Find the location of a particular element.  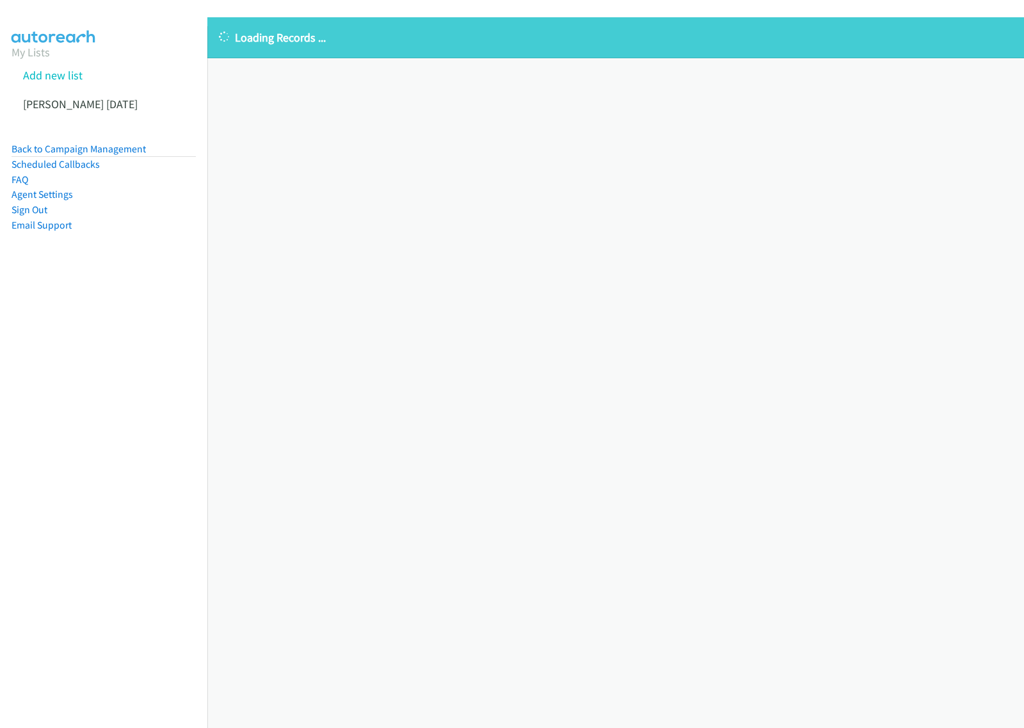

p: Loading Records ... is located at coordinates (616, 37).